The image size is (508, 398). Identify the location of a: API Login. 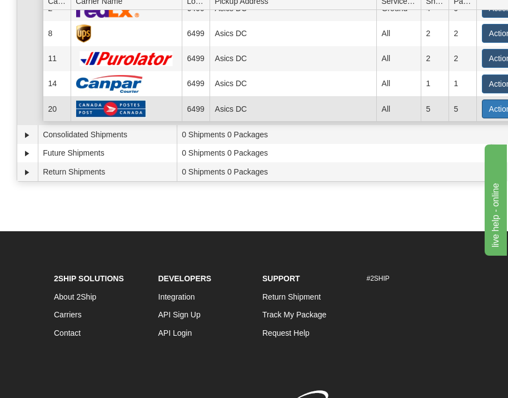
(175, 333).